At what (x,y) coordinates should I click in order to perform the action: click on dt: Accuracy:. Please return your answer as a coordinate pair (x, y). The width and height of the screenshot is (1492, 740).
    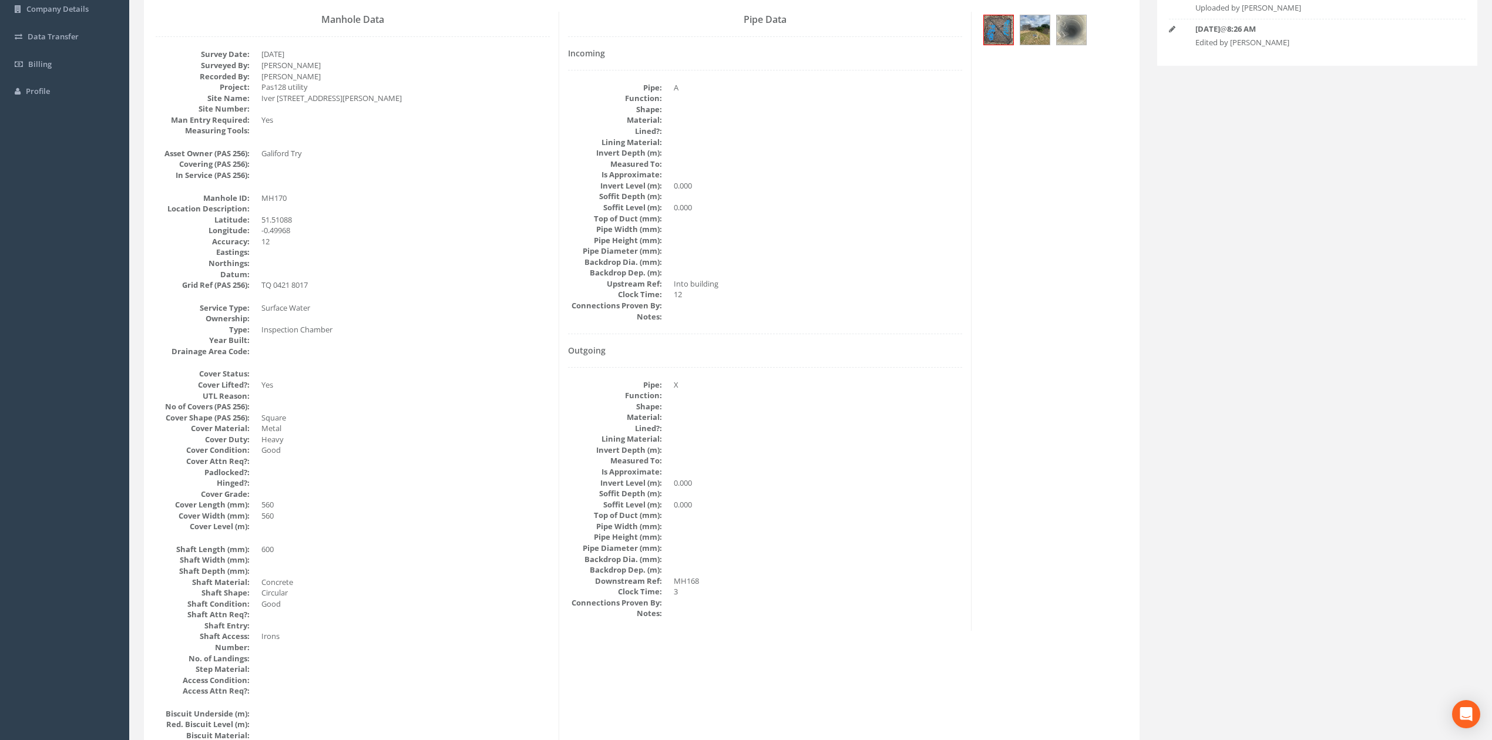
    Looking at the image, I should click on (203, 241).